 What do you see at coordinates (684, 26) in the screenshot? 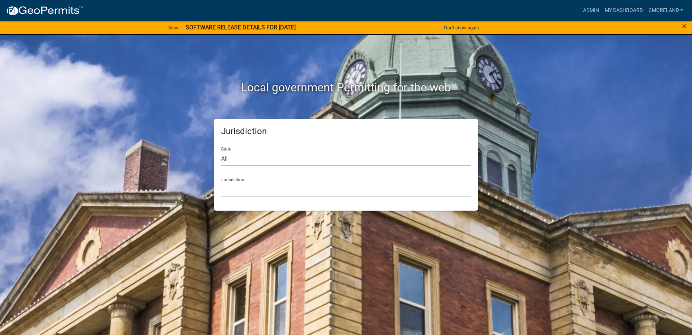
I see `button: Close` at bounding box center [684, 26].